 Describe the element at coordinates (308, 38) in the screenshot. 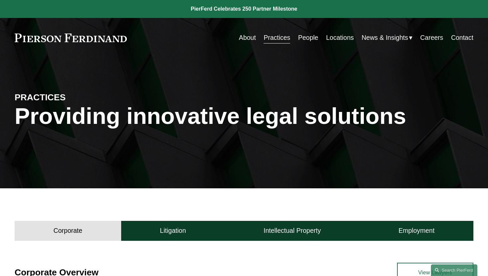

I see `a: People` at that location.